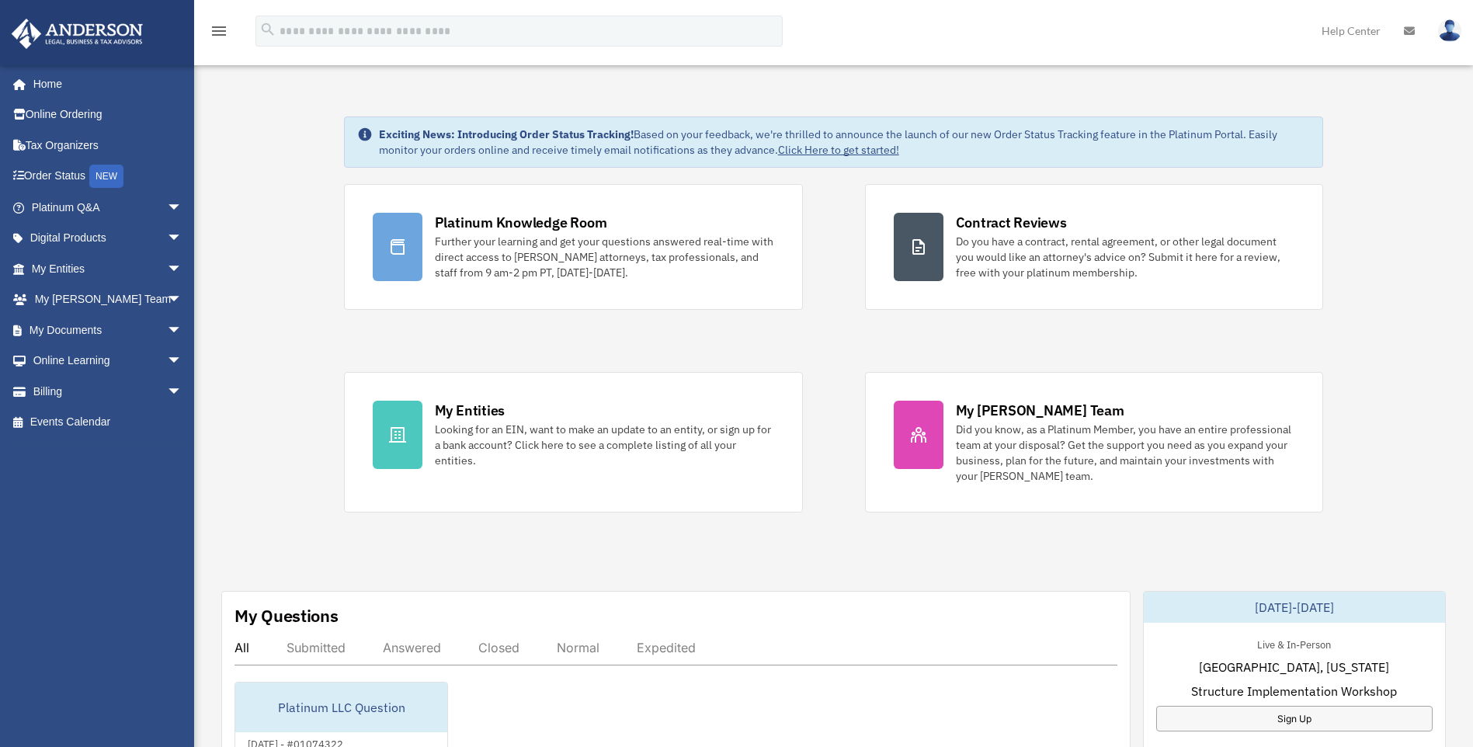 This screenshot has height=747, width=1473. I want to click on a: Online Ordering, so click(108, 115).